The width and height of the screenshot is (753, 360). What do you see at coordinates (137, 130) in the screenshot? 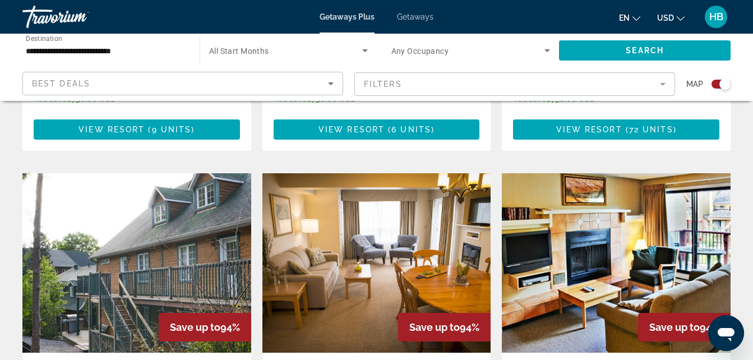
I see `a: View Resort(9 units)` at bounding box center [137, 130].